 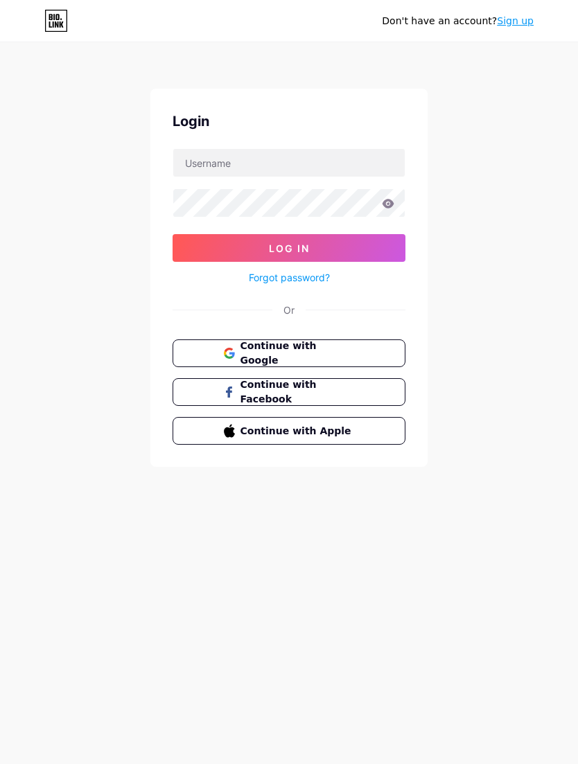 I want to click on span: Continue with Apple, so click(x=297, y=431).